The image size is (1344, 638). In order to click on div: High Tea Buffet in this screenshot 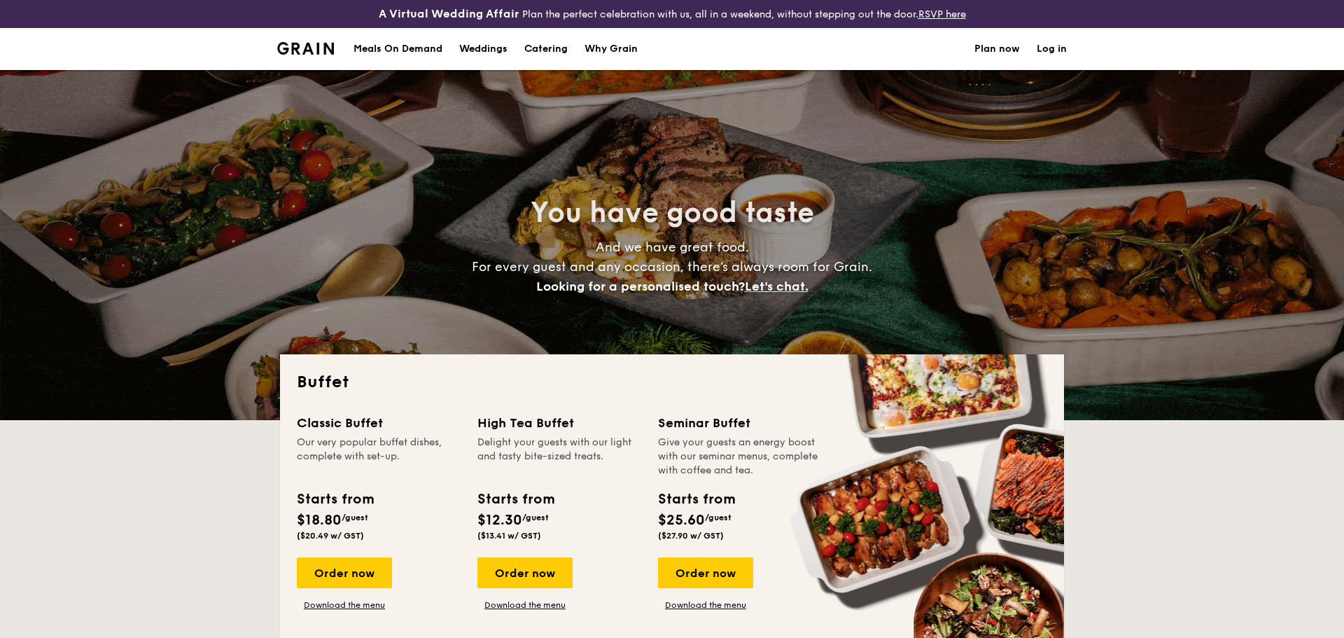, I will do `click(559, 423)`.